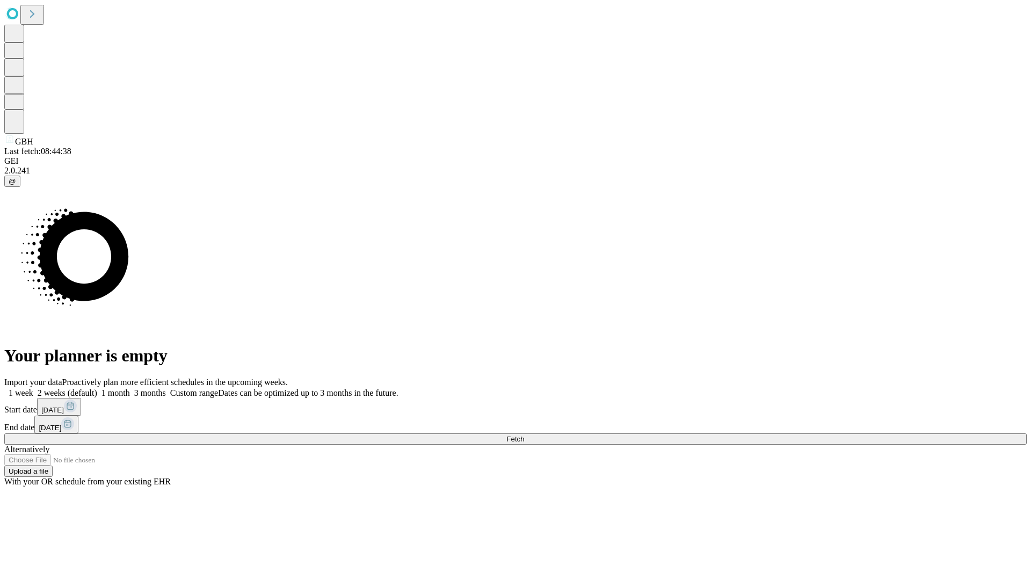  I want to click on div: End date, so click(516, 424).